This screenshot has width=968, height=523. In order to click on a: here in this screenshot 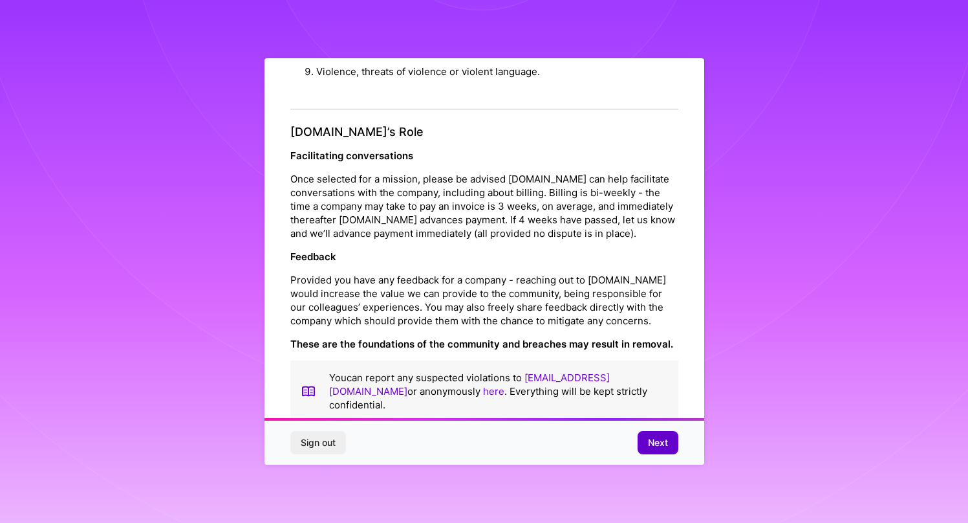, I will do `click(493, 391)`.